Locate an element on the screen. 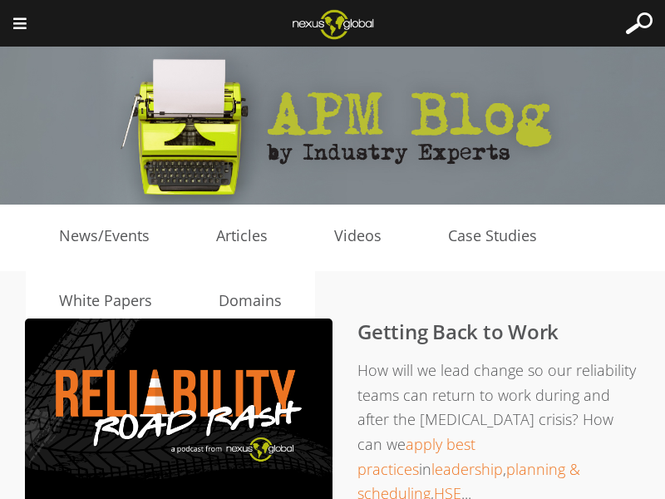  a: apply best practices is located at coordinates (416, 456).